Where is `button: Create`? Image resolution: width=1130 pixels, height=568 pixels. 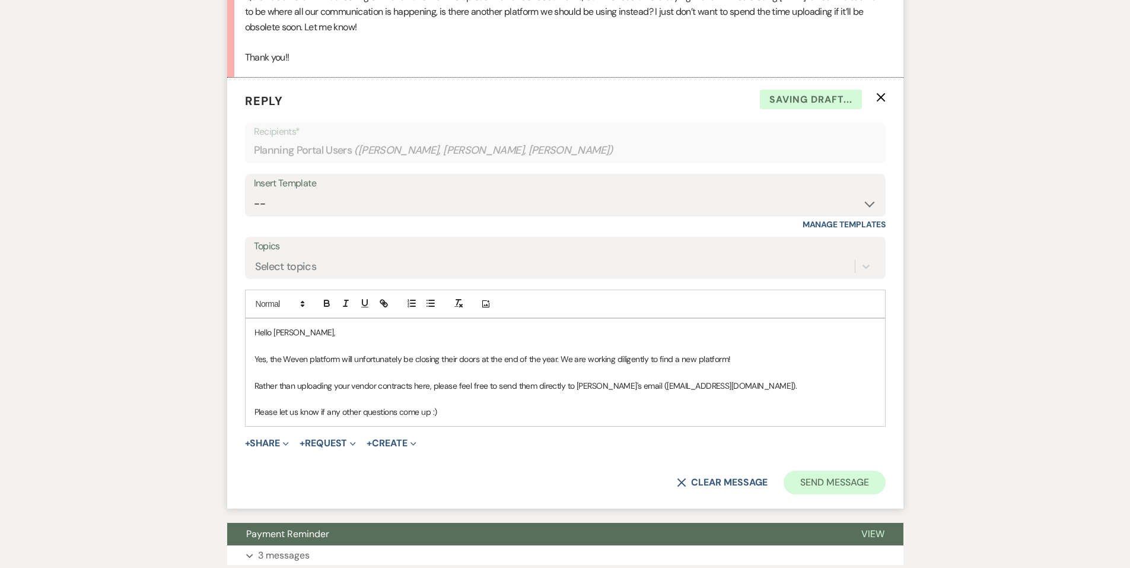
button: Create is located at coordinates (391, 443).